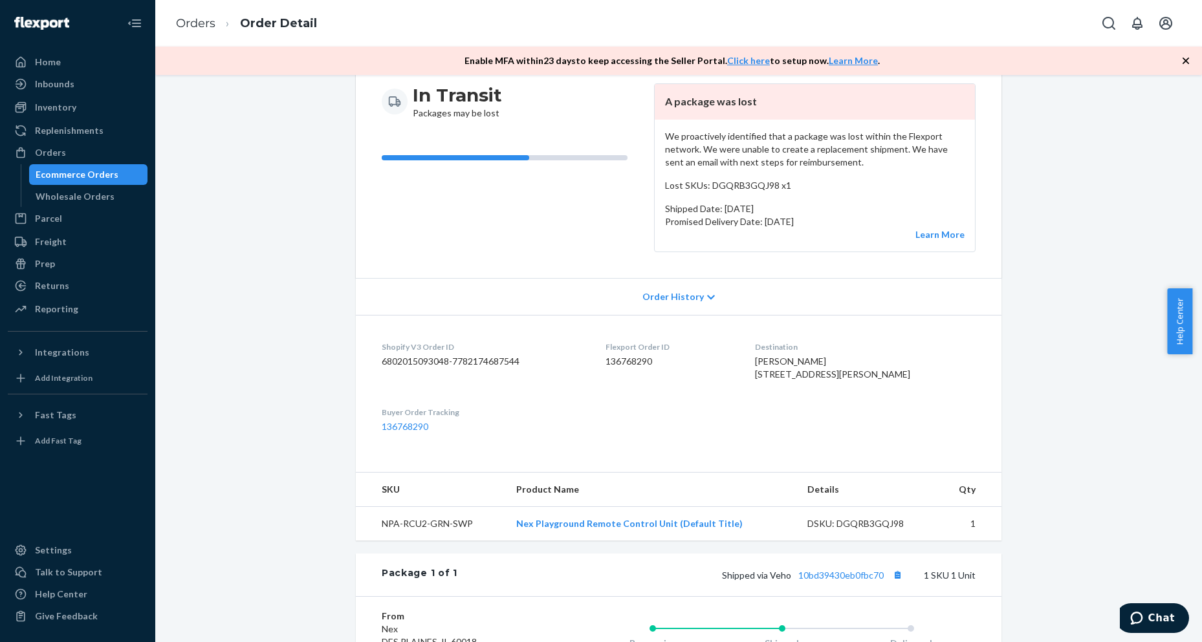 Image resolution: width=1202 pixels, height=642 pixels. What do you see at coordinates (814, 102) in the screenshot?
I see `header: A package was lost` at bounding box center [814, 102].